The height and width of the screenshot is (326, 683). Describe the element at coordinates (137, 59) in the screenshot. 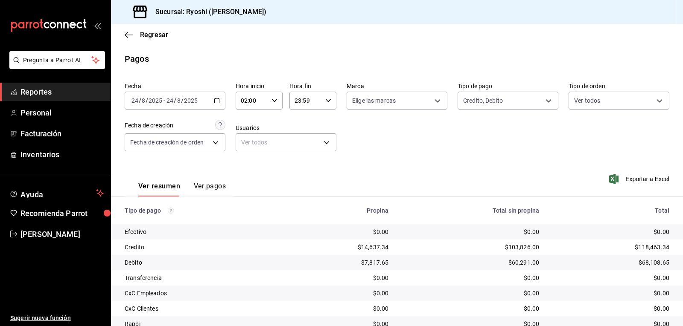

I see `div: Pagos` at that location.